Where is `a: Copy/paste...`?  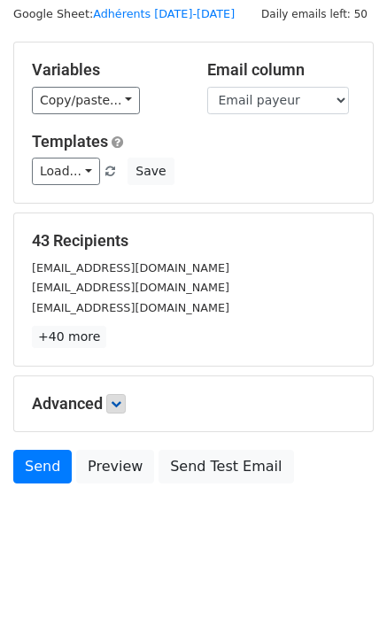
a: Copy/paste... is located at coordinates (86, 100).